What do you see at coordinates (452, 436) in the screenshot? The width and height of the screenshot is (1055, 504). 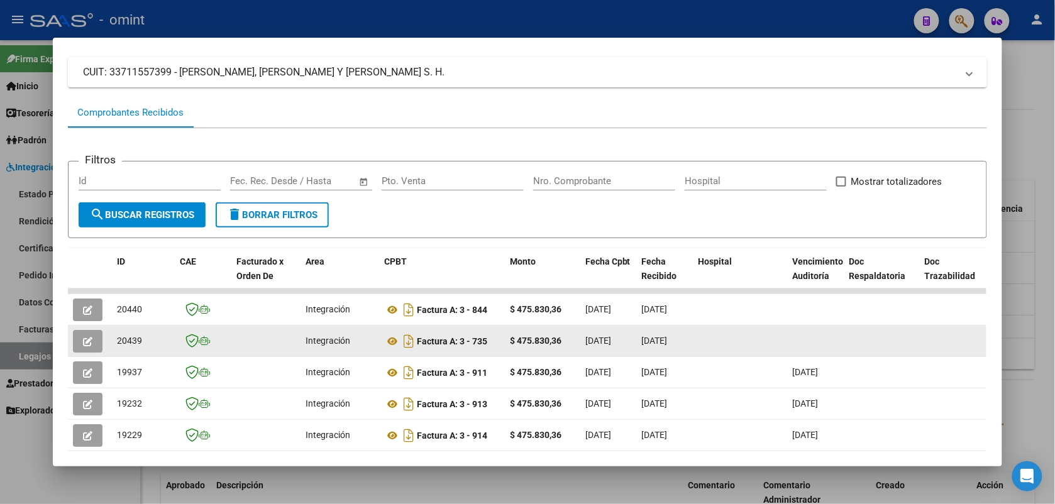 I see `strong: Factura A: 3 - 914` at bounding box center [452, 436].